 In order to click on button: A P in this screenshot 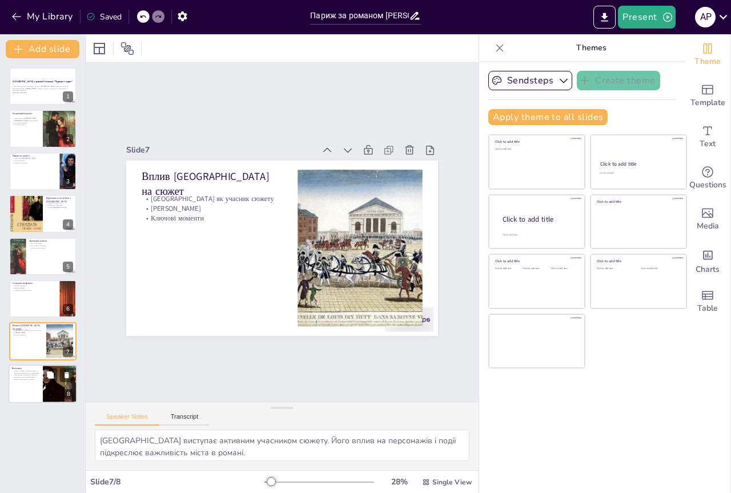, I will do `click(706, 17)`.